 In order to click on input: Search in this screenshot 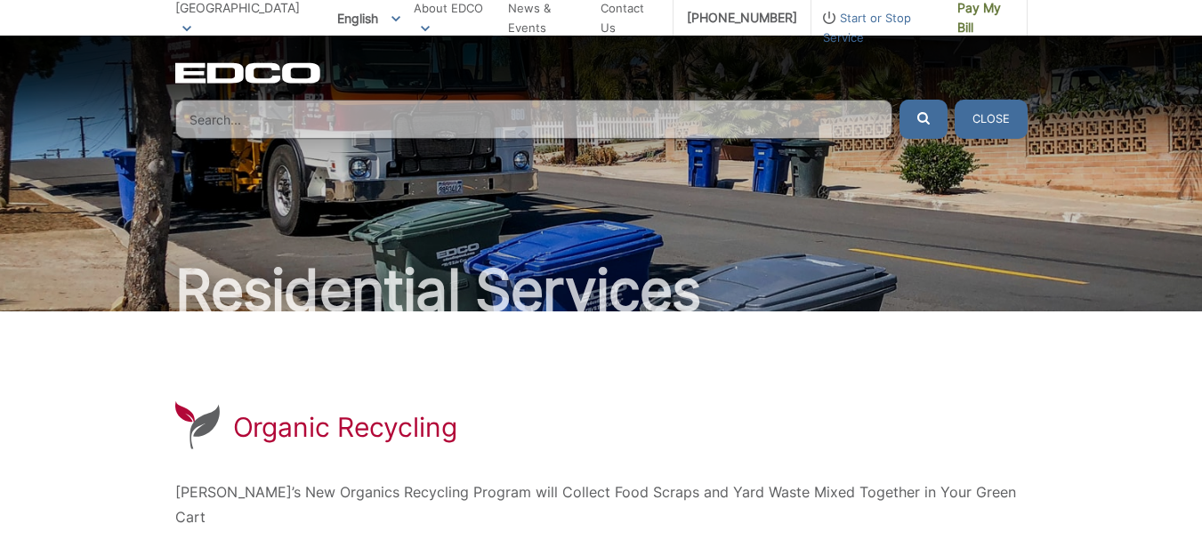, I will do `click(534, 119)`.